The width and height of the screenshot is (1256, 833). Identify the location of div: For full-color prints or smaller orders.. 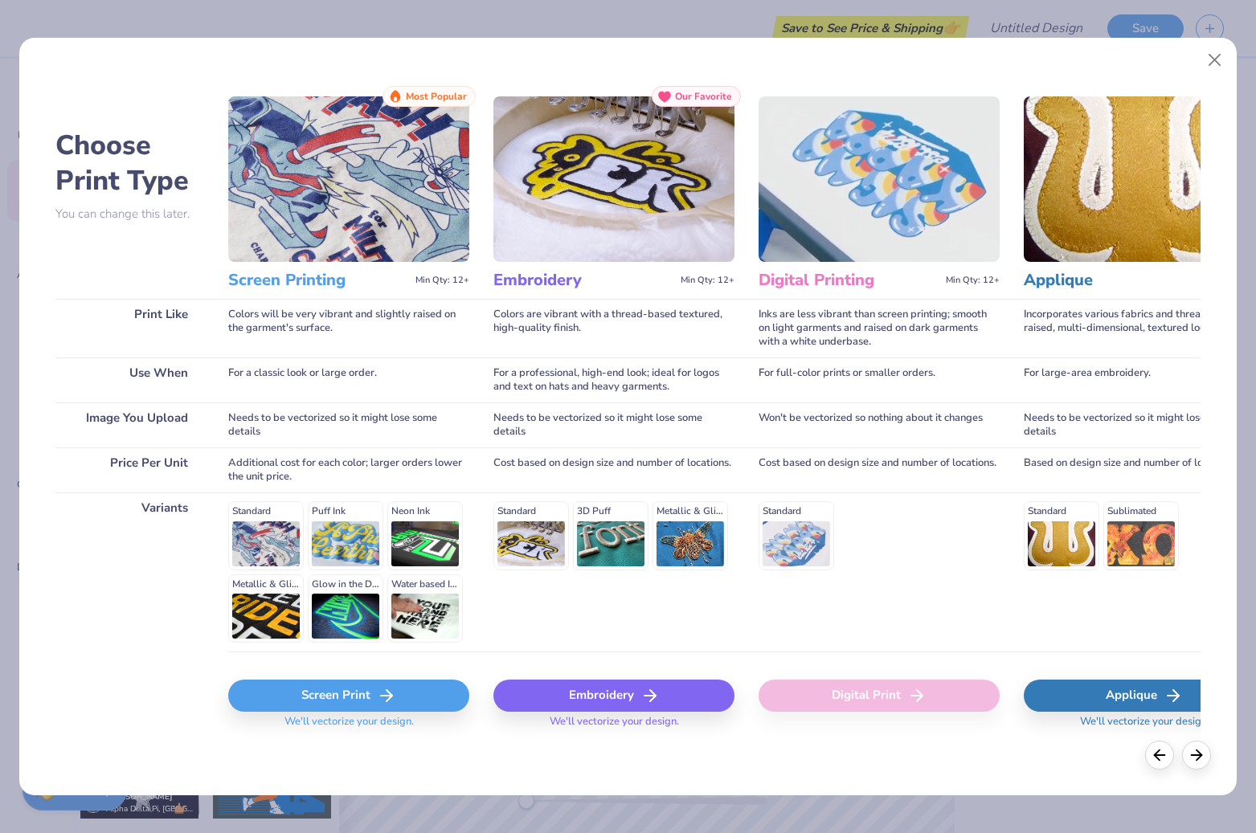
(879, 380).